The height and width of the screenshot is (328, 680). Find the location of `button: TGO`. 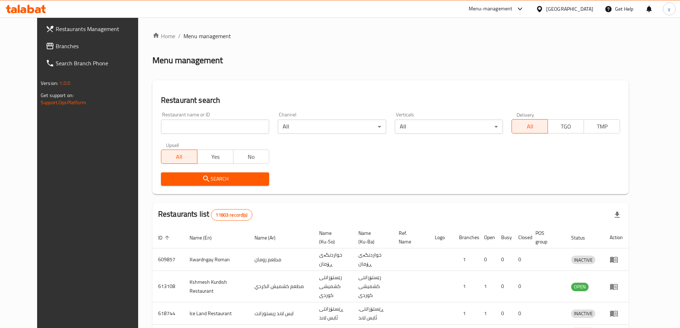

button: TGO is located at coordinates (566, 126).